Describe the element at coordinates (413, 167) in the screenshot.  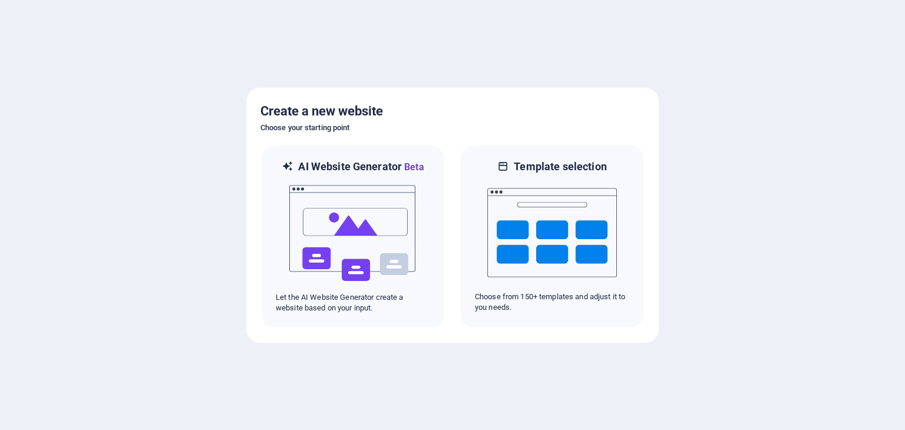
I see `span: Beta` at that location.